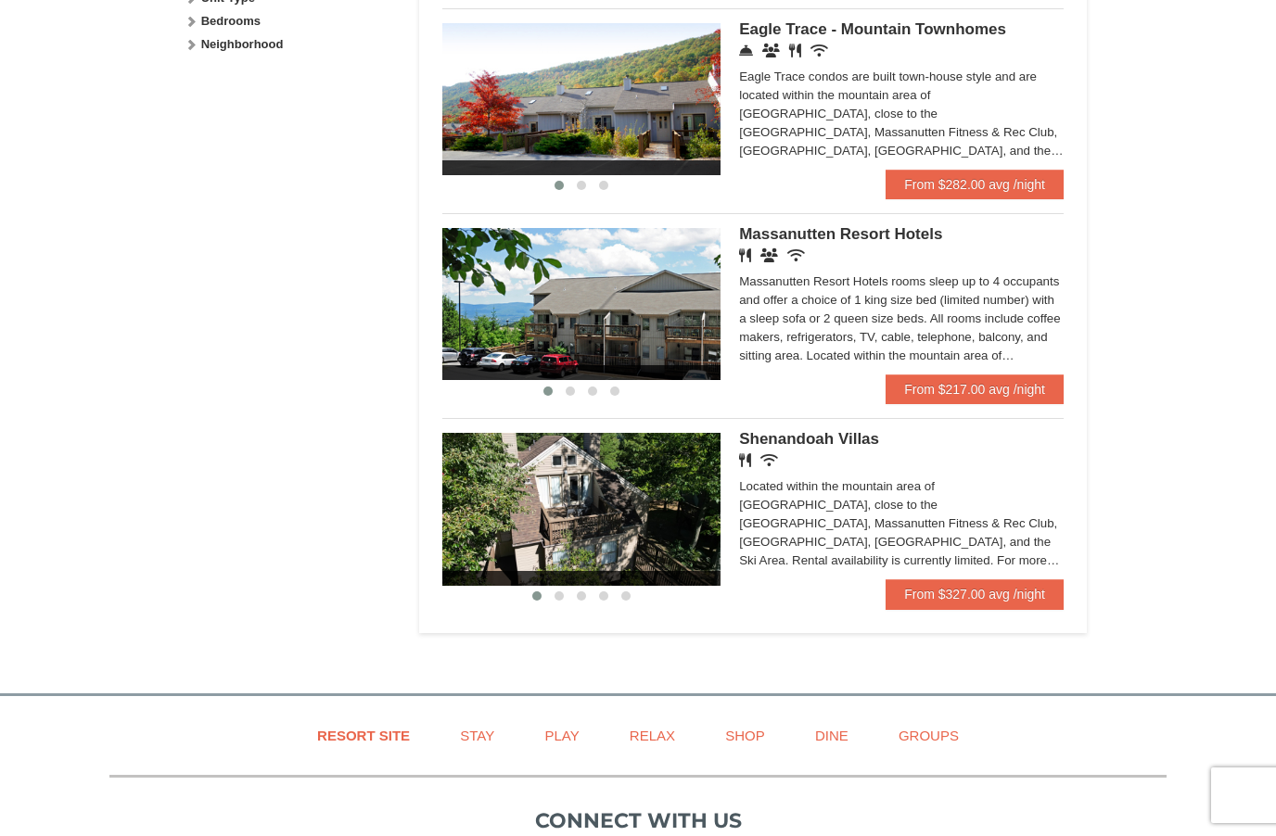  I want to click on a: Groups, so click(928, 735).